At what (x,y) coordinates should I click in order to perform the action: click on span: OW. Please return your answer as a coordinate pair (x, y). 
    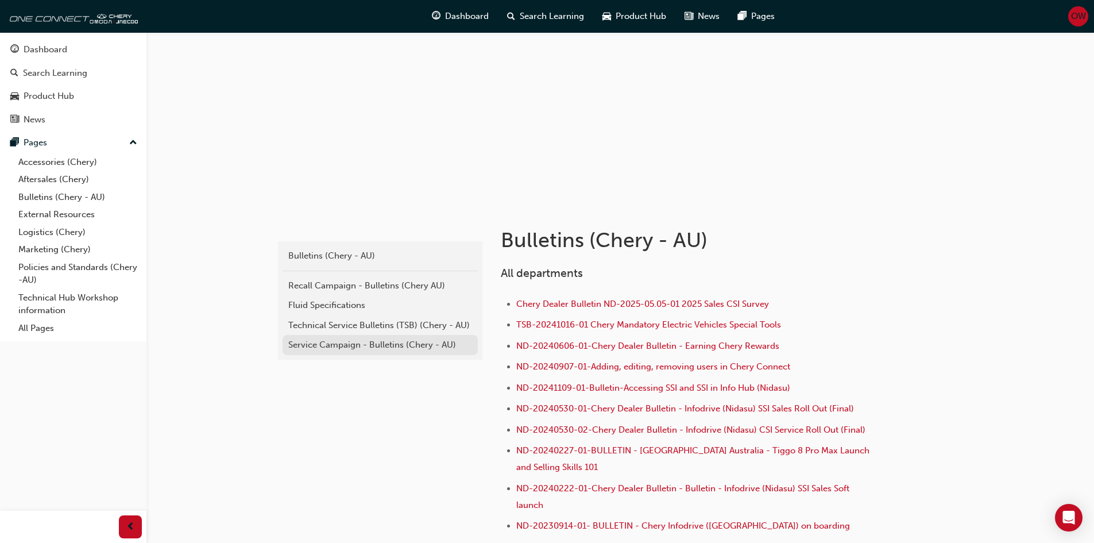
    Looking at the image, I should click on (1079, 16).